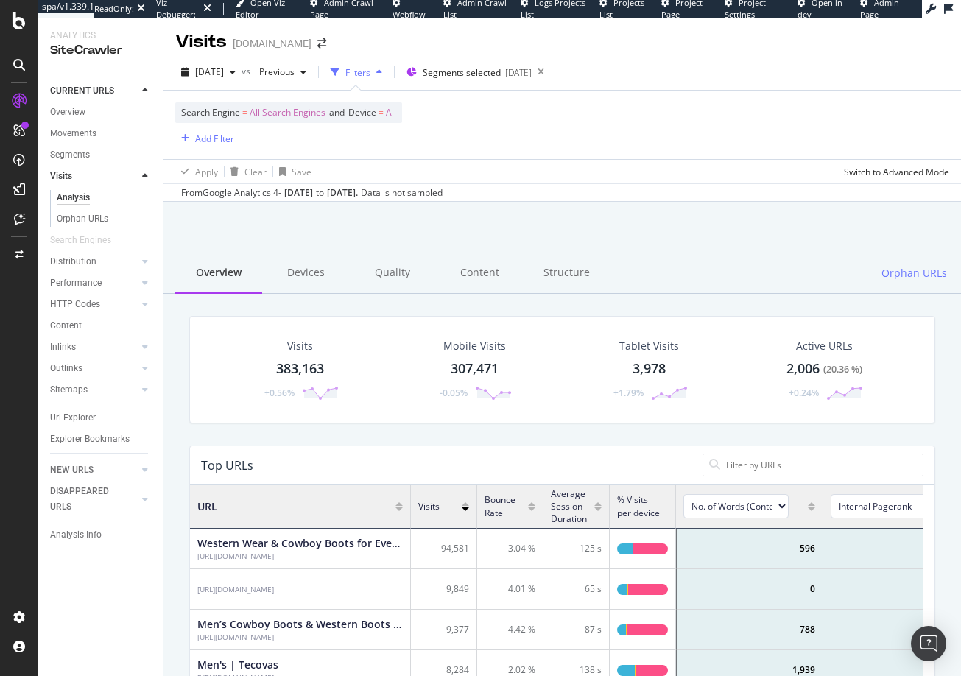  I want to click on a: Movements, so click(101, 133).